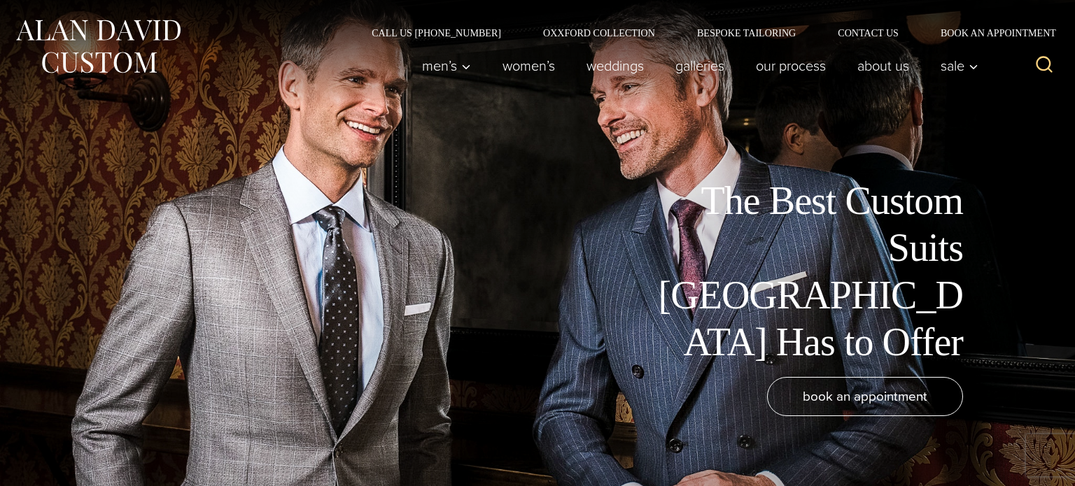 The image size is (1075, 486). What do you see at coordinates (990, 33) in the screenshot?
I see `a: Book an Appointment` at bounding box center [990, 33].